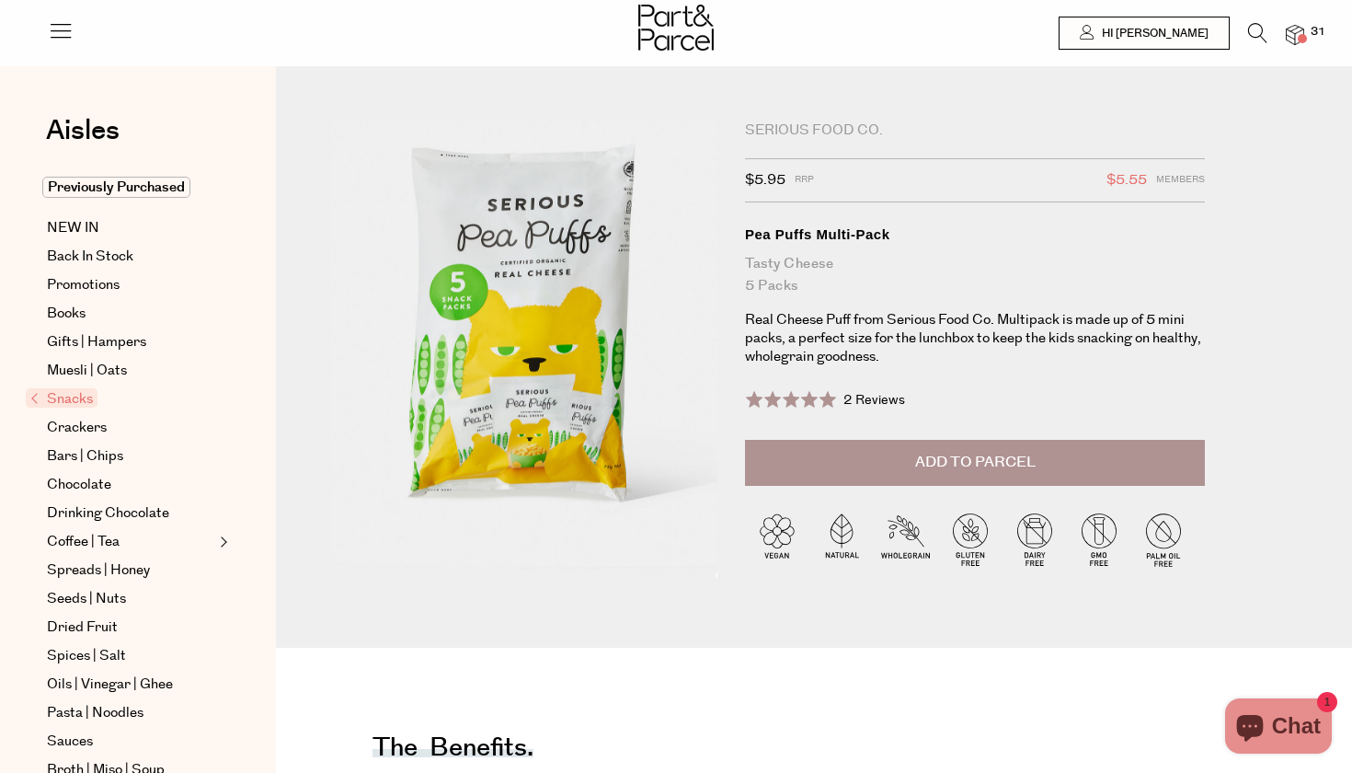 This screenshot has height=773, width=1352. I want to click on span: Spreads | Honey, so click(98, 570).